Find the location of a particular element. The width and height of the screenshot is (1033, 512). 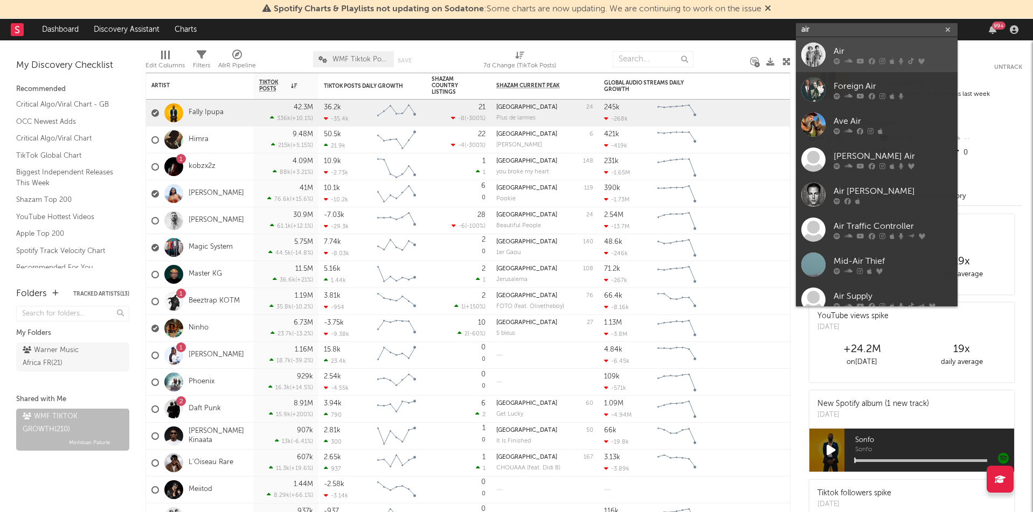

span: -8 is located at coordinates (461, 119).